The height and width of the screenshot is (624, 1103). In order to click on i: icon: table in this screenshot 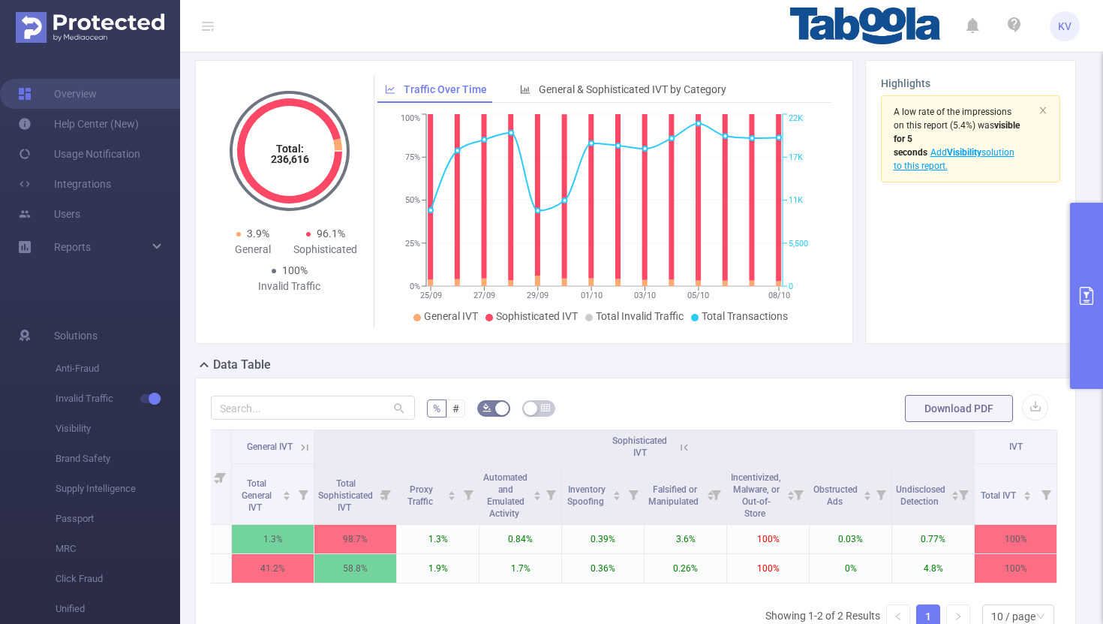, I will do `click(546, 408)`.